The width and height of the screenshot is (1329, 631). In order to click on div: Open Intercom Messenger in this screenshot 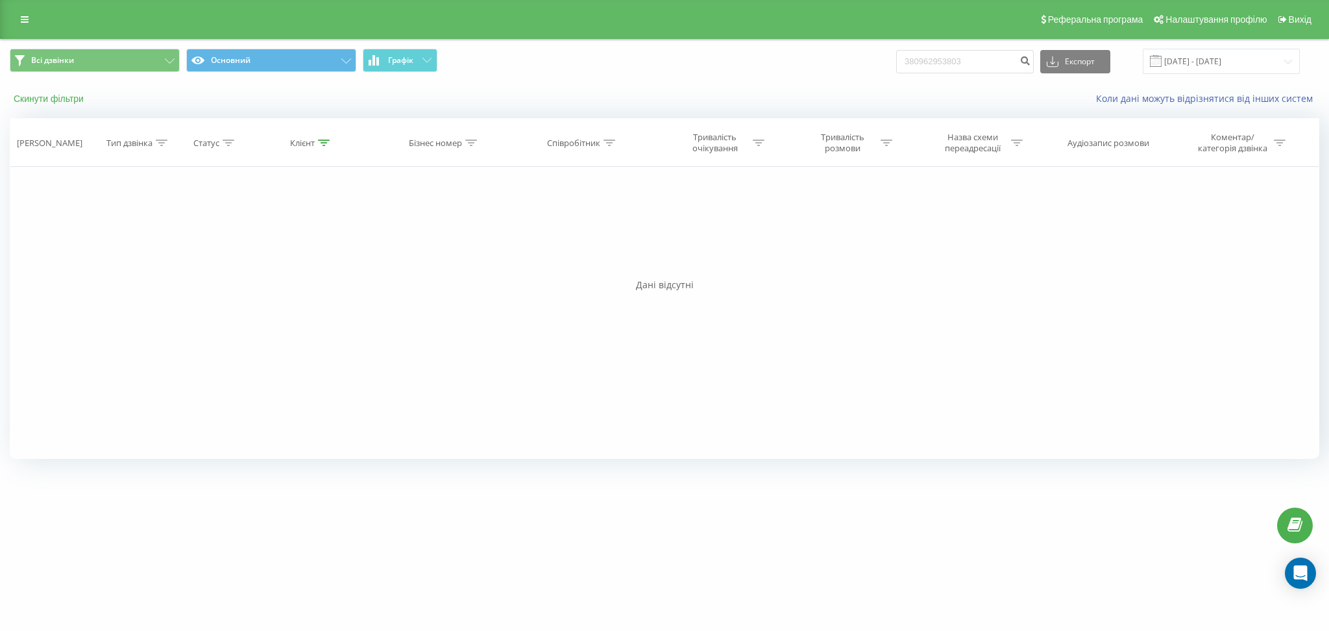, I will do `click(1301, 573)`.